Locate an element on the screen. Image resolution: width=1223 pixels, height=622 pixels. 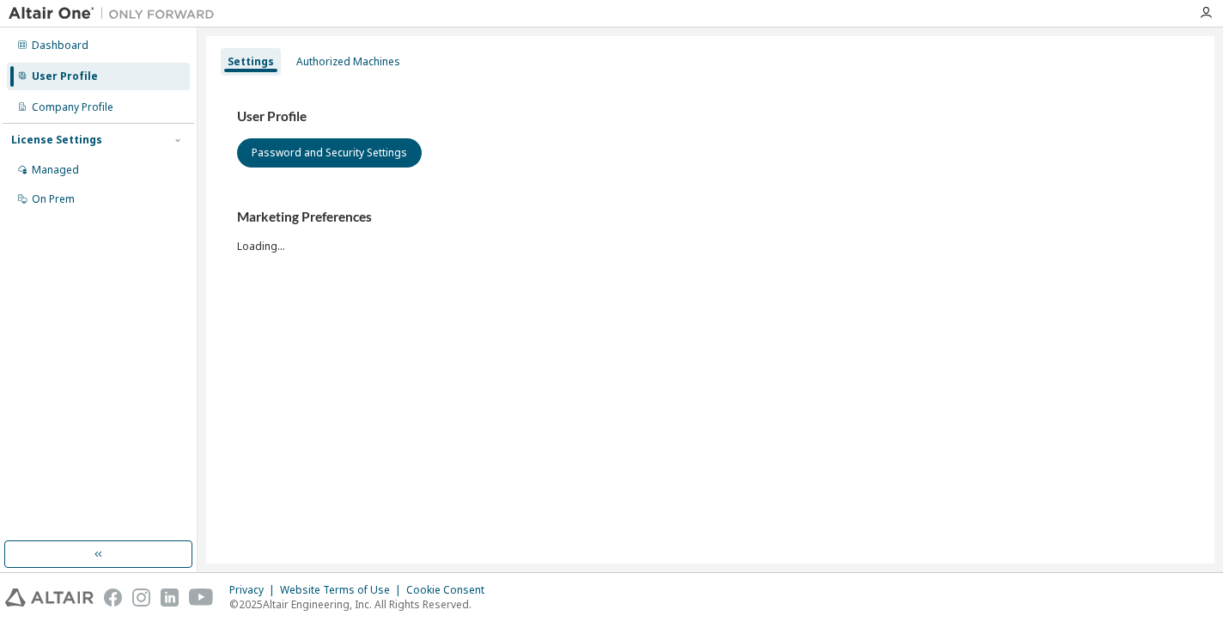
button: Password and Security Settings is located at coordinates (329, 153).